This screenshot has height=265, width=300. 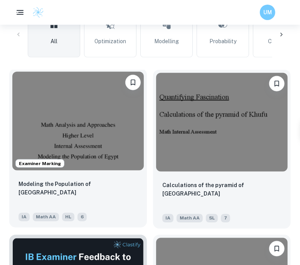 I want to click on button: UM, so click(x=268, y=12).